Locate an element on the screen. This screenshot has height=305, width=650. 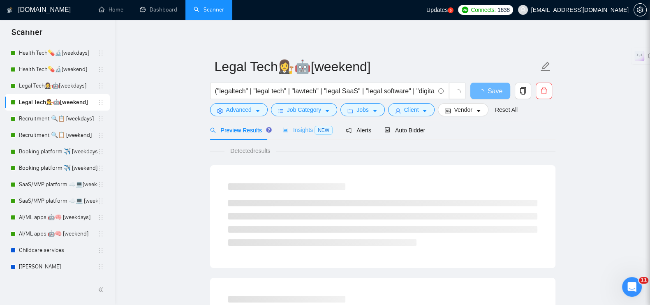
li: Health Tech💊🔬[weekdays] is located at coordinates (57, 53).